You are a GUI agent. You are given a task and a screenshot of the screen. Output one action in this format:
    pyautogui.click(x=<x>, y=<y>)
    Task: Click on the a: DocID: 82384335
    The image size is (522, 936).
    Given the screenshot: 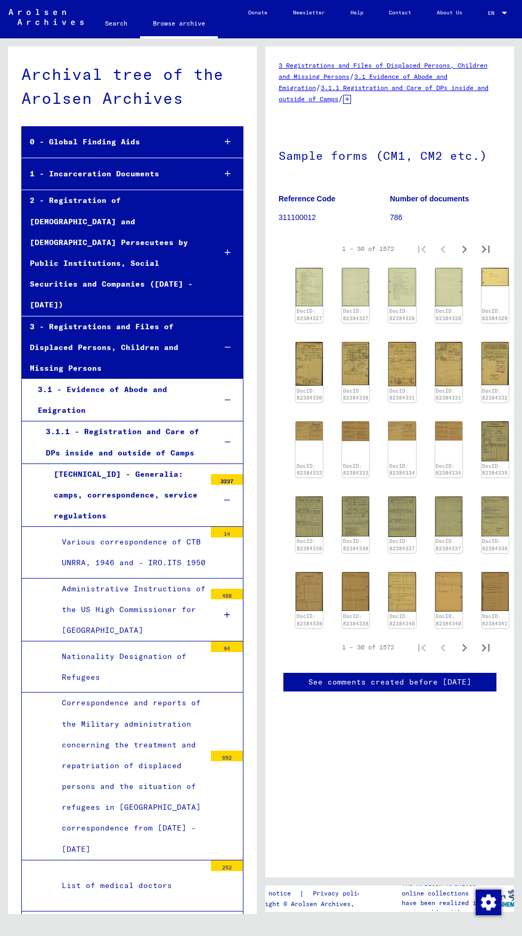 What is the action you would take?
    pyautogui.click(x=495, y=470)
    